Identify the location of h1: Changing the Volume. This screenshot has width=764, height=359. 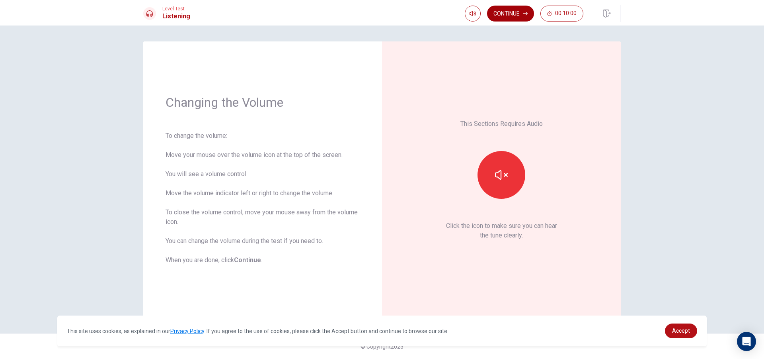
(263, 102).